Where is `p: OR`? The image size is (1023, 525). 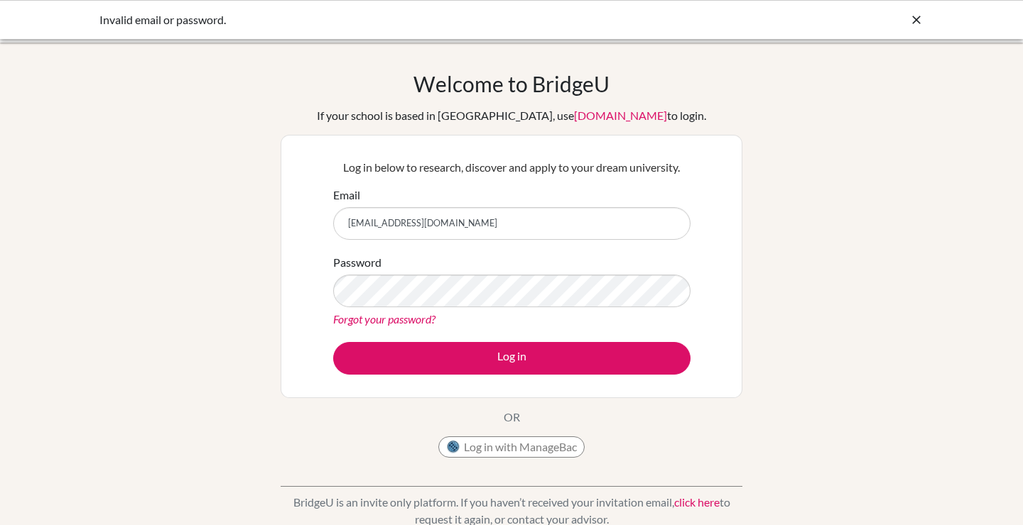
p: OR is located at coordinates (511, 418).